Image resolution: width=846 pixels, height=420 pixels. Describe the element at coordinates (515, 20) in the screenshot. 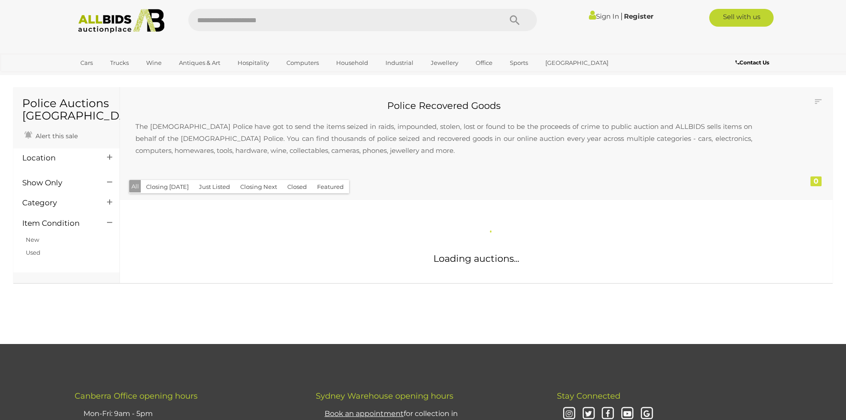

I see `button: Search` at that location.